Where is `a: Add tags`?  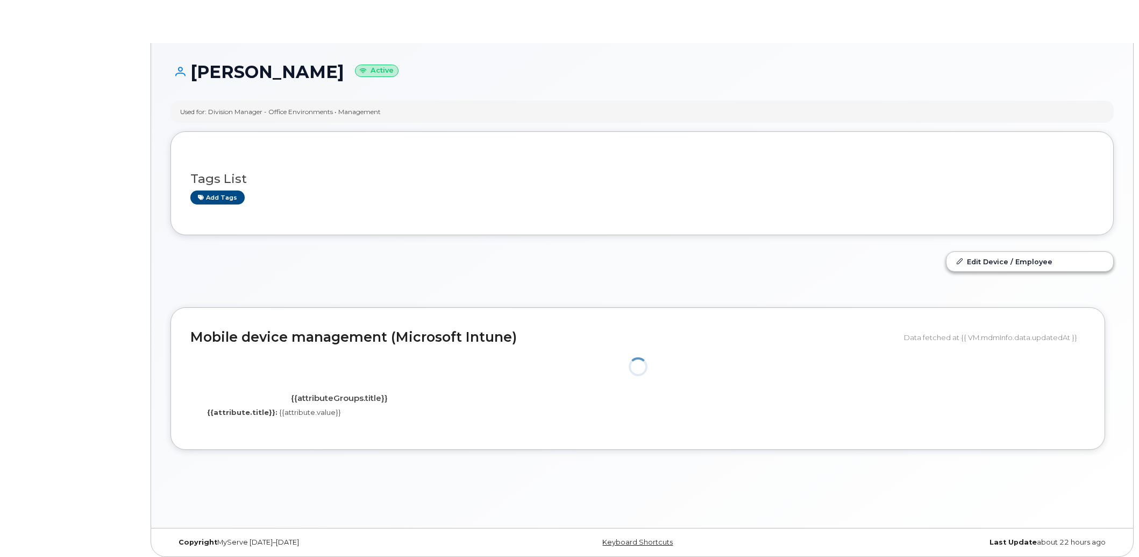
a: Add tags is located at coordinates (217, 197).